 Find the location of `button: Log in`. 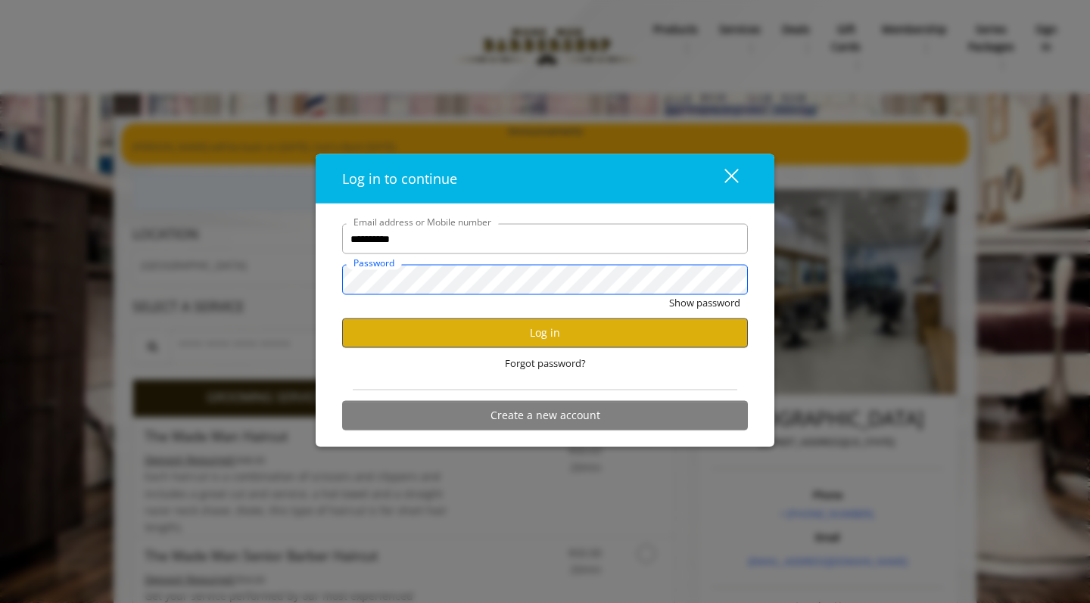

button: Log in is located at coordinates (545, 332).